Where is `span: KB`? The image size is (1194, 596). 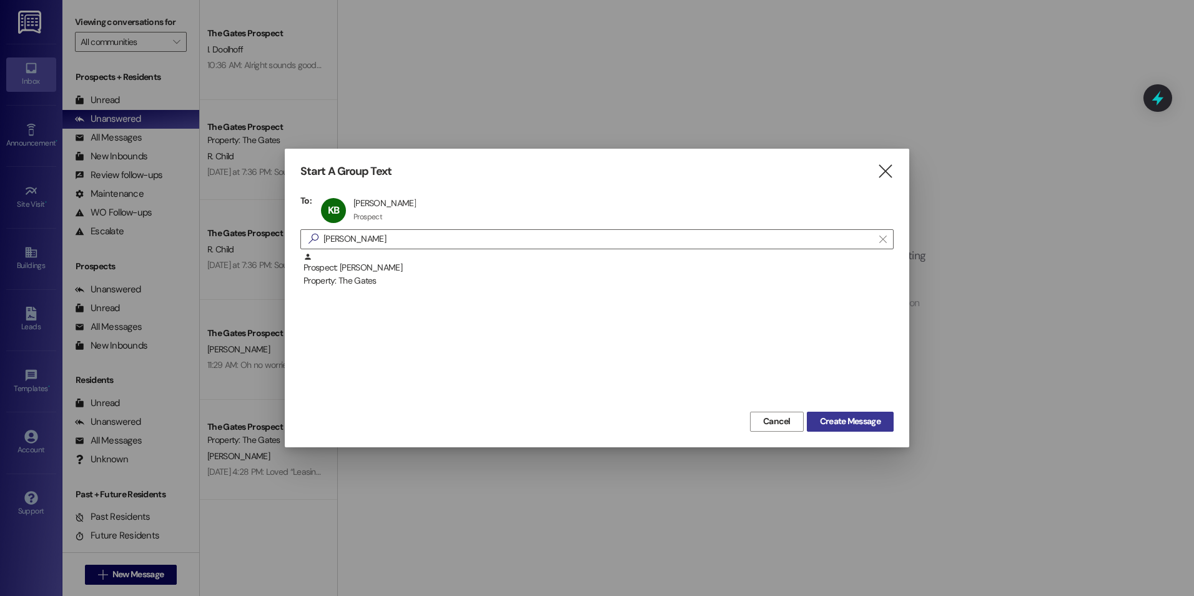 span: KB is located at coordinates (333, 210).